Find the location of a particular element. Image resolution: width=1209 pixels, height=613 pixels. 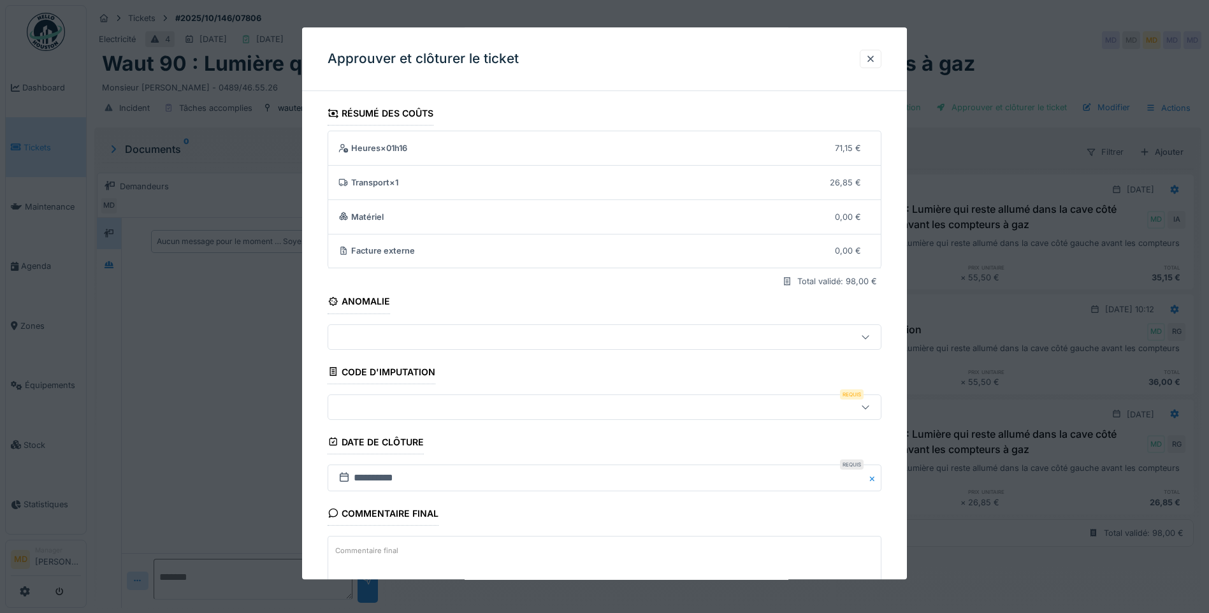

label: Commentaire final is located at coordinates (366, 550).